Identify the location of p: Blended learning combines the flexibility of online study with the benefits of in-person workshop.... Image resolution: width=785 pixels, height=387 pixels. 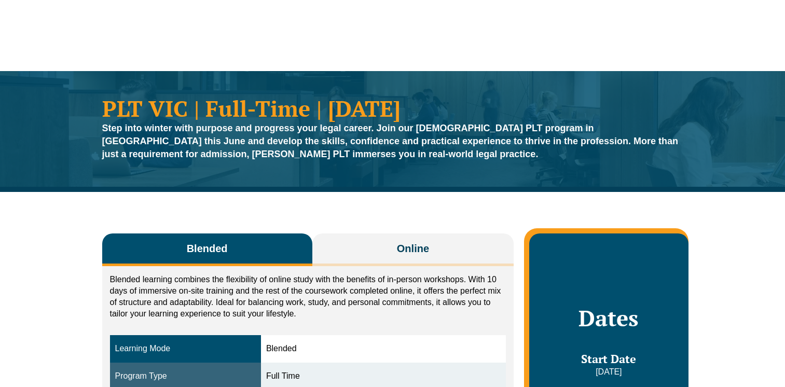
(308, 297).